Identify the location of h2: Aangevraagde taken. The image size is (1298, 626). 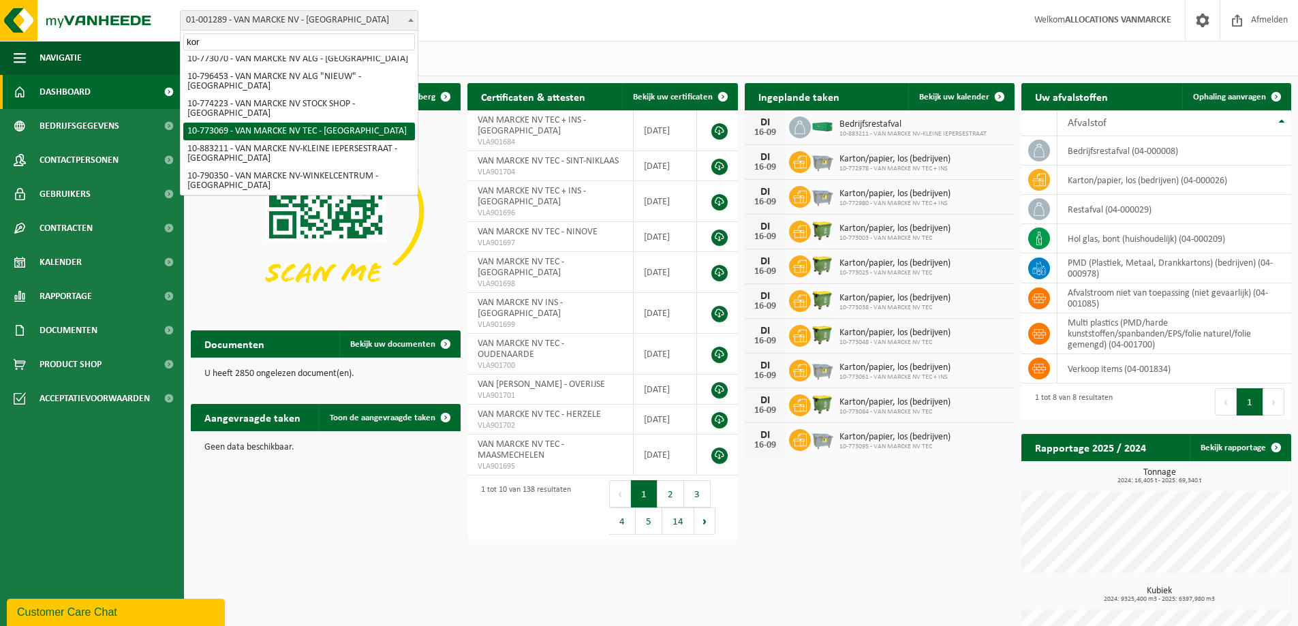
(252, 417).